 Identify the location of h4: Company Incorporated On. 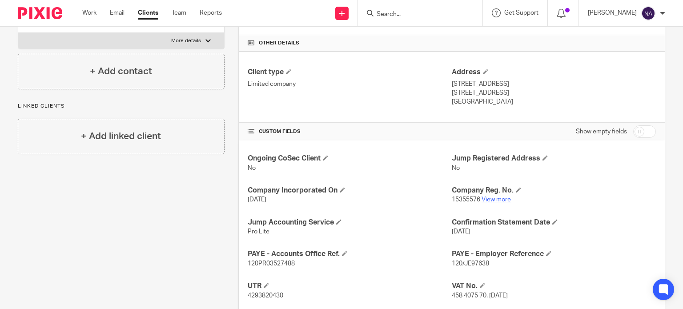
(349, 190).